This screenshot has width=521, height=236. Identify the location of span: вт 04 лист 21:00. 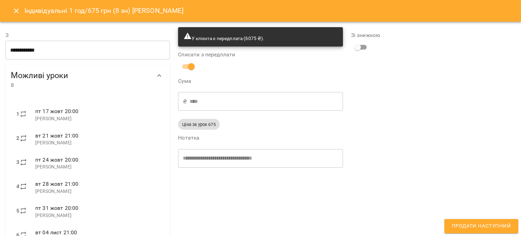
(56, 232).